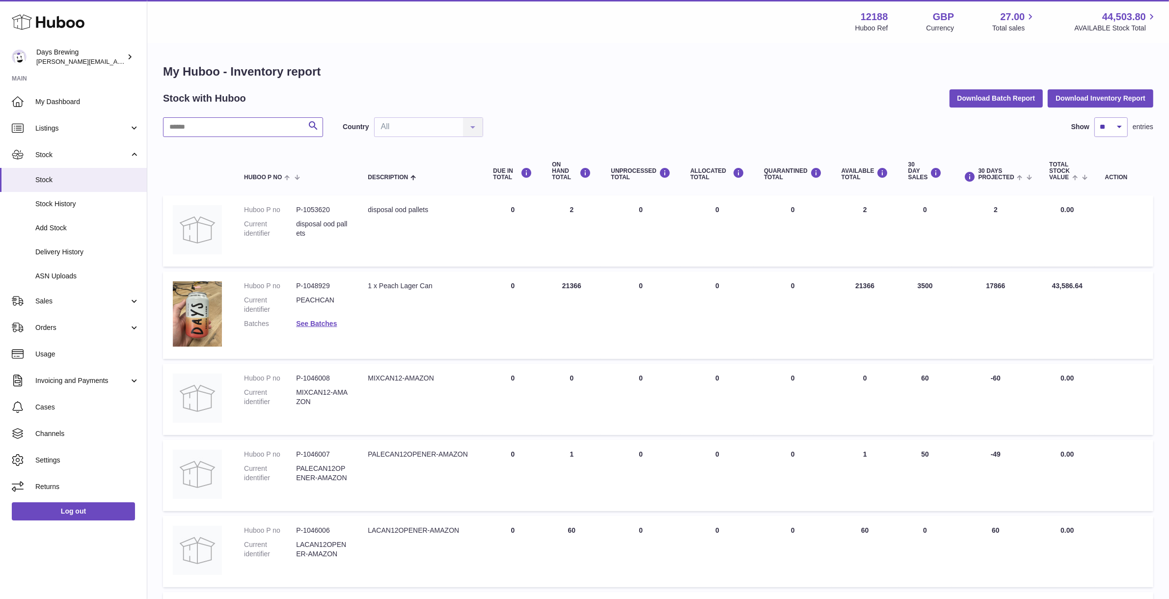 This screenshot has height=599, width=1169. Describe the element at coordinates (1059, 171) in the screenshot. I see `span: Total stock value` at that location.